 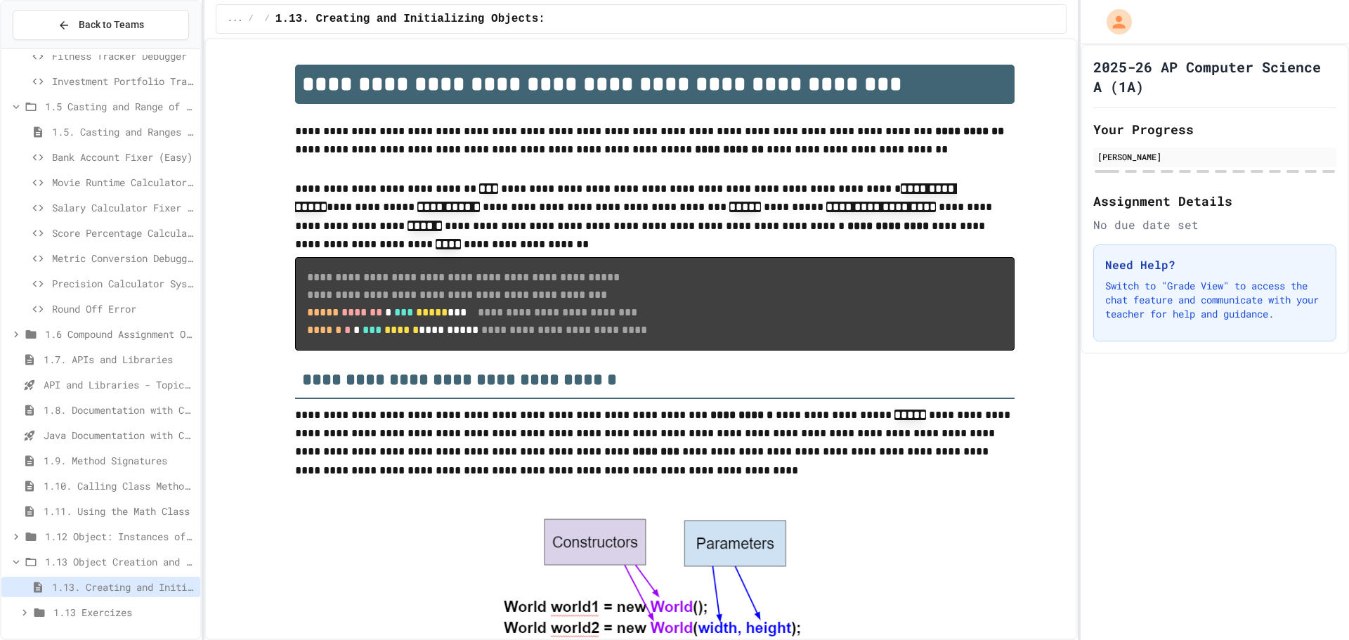 What do you see at coordinates (119, 409) in the screenshot?
I see `span: 1.8. Documentation with Comments and Preconditions` at bounding box center [119, 409].